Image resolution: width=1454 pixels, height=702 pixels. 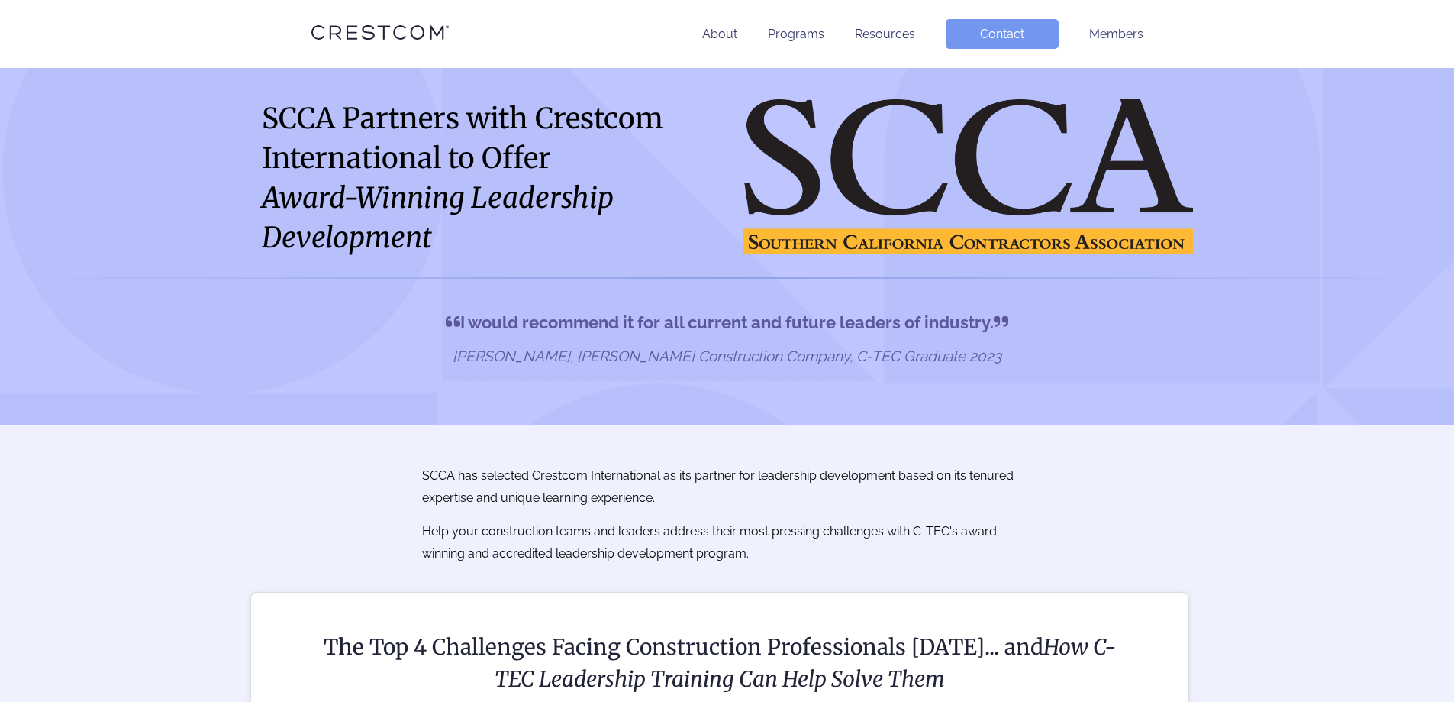 What do you see at coordinates (796, 34) in the screenshot?
I see `a: Programs` at bounding box center [796, 34].